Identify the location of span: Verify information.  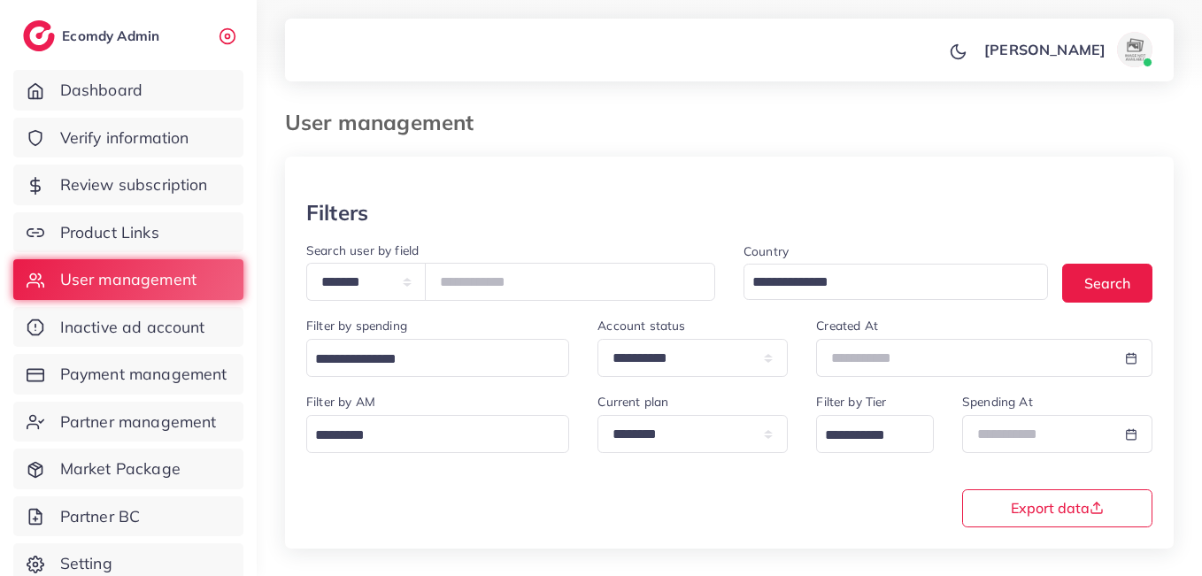
(125, 138).